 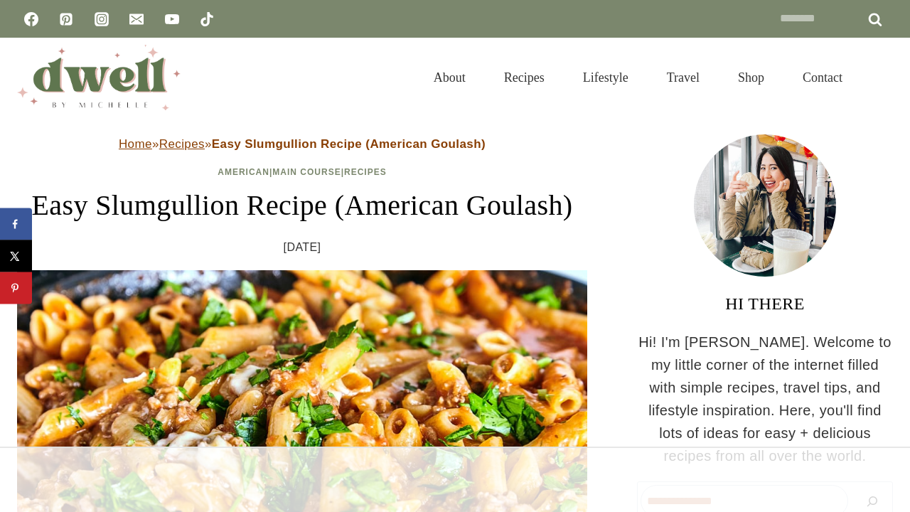 I want to click on a: YouTube, so click(x=172, y=19).